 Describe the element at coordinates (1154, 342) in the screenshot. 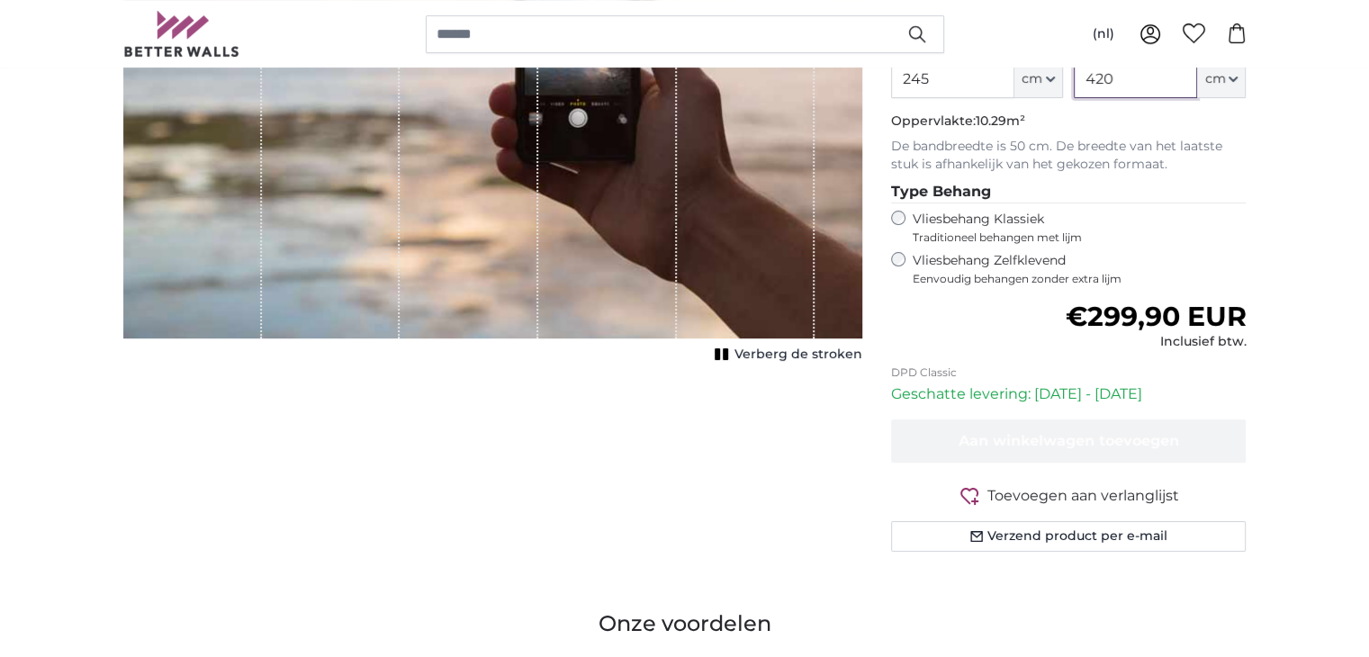

I see `div: Inclusief btw.` at that location.